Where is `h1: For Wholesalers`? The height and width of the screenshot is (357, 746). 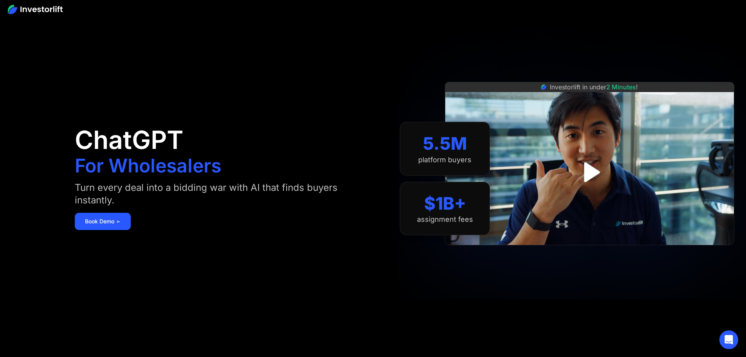
h1: For Wholesalers is located at coordinates (148, 166).